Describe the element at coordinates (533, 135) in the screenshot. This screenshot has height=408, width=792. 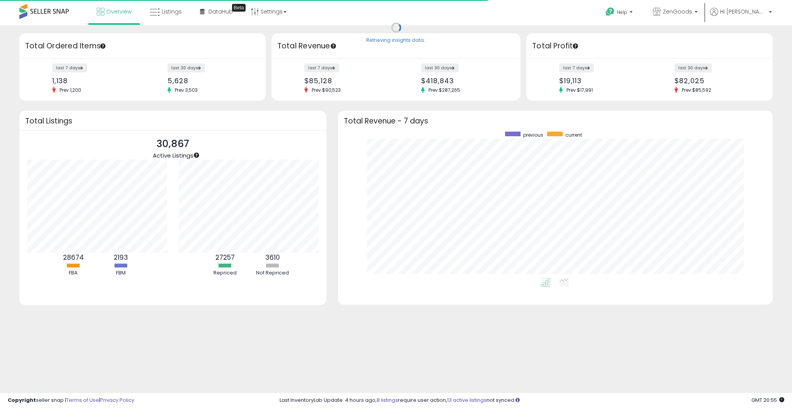
I see `span: previous` at that location.